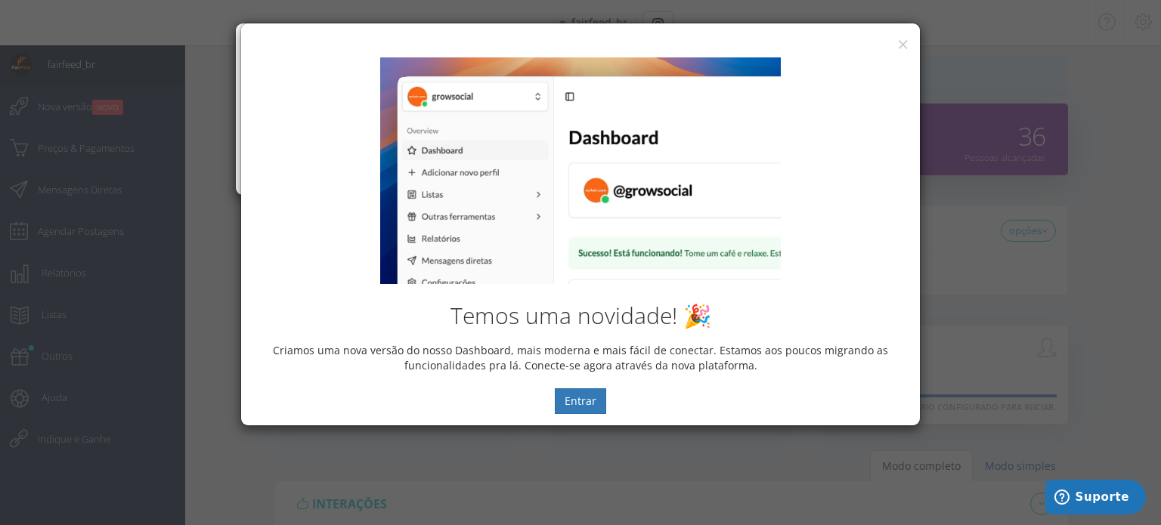 Image resolution: width=1161 pixels, height=525 pixels. Describe the element at coordinates (580, 358) in the screenshot. I see `p: Criamos uma nova versão do nosso Dashboard, mais moderna e mais fácil de conectar. Estamos aos po...` at that location.